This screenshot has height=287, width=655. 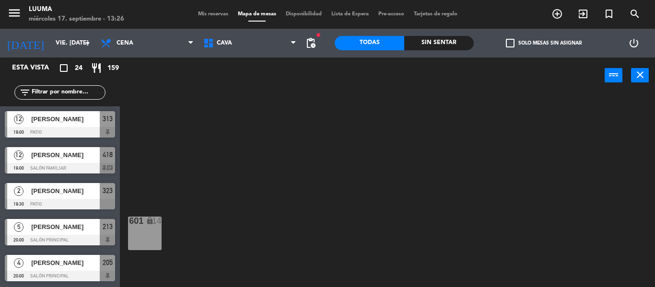 I want to click on span: Tarjetas de regalo, so click(x=435, y=14).